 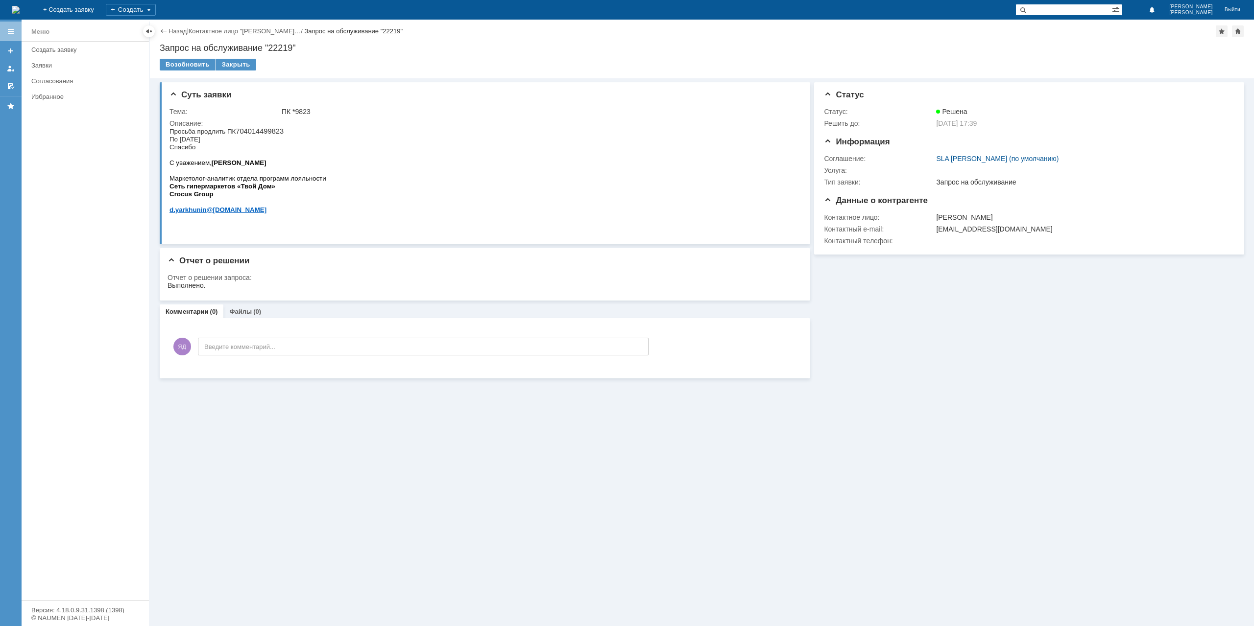 What do you see at coordinates (187, 311) in the screenshot?
I see `a: Комментарии` at bounding box center [187, 311].